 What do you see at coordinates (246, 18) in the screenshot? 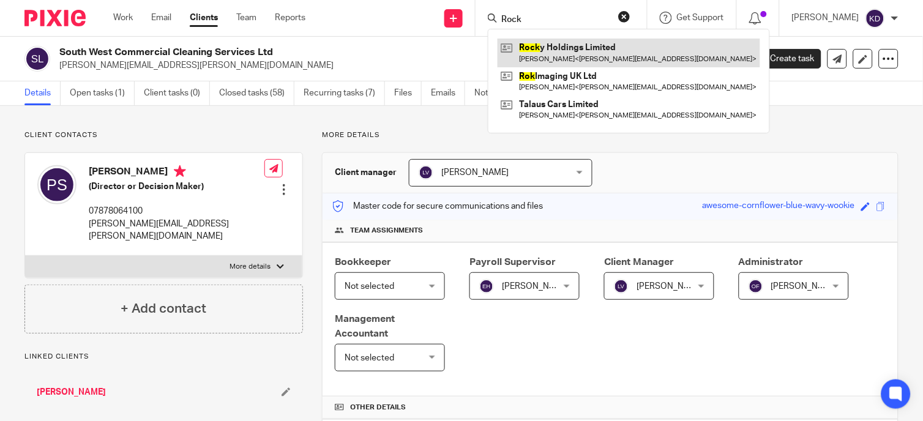
I see `a: Team` at bounding box center [246, 18].